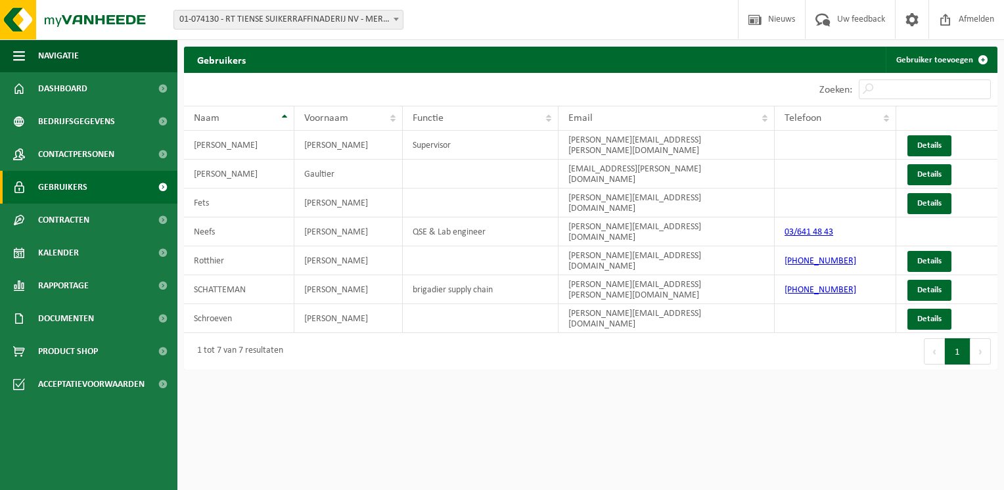 Image resolution: width=1004 pixels, height=490 pixels. What do you see at coordinates (288, 20) in the screenshot?
I see `span: 01-074130 - RT TIENSE SUIKERRAFFINADERIJ NV - MERKSEM` at bounding box center [288, 20].